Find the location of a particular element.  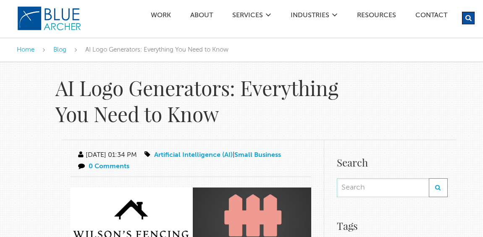

a: Resources is located at coordinates (376, 16).